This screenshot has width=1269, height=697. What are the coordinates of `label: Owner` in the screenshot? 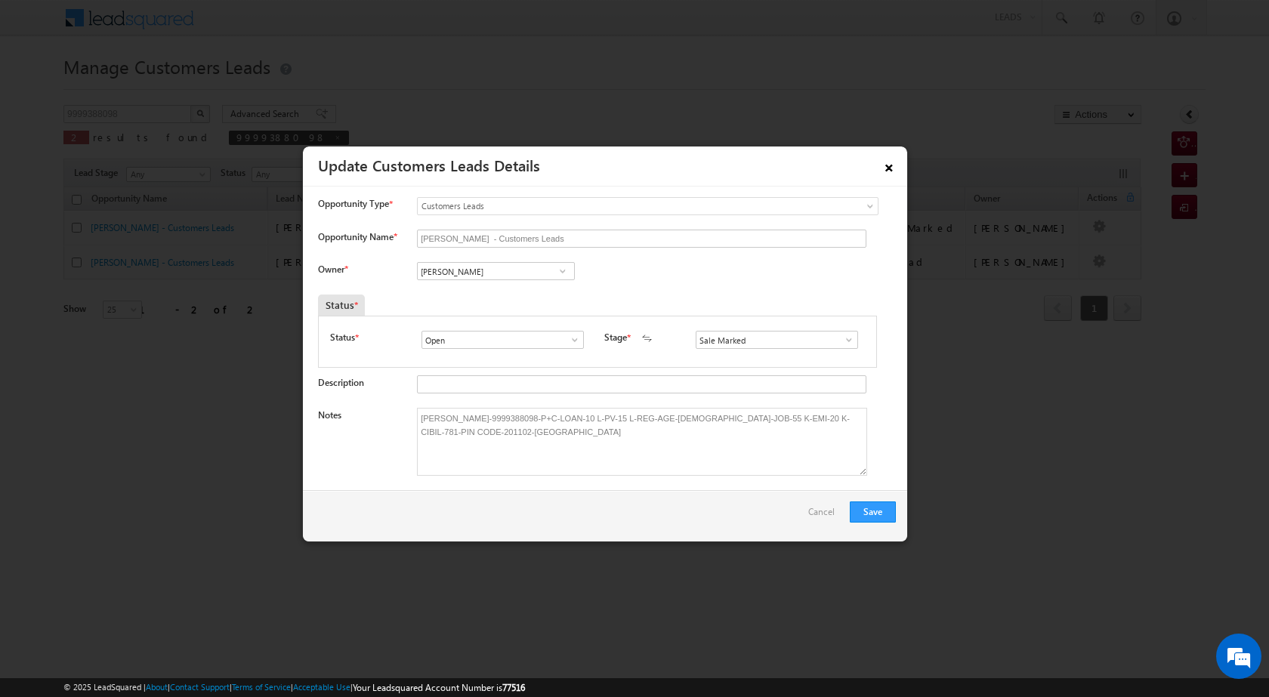 It's located at (332, 269).